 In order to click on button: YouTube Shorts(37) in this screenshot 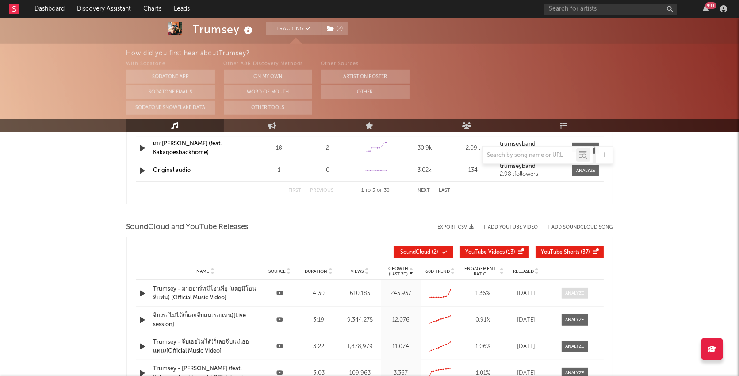, I will do `click(570, 252)`.